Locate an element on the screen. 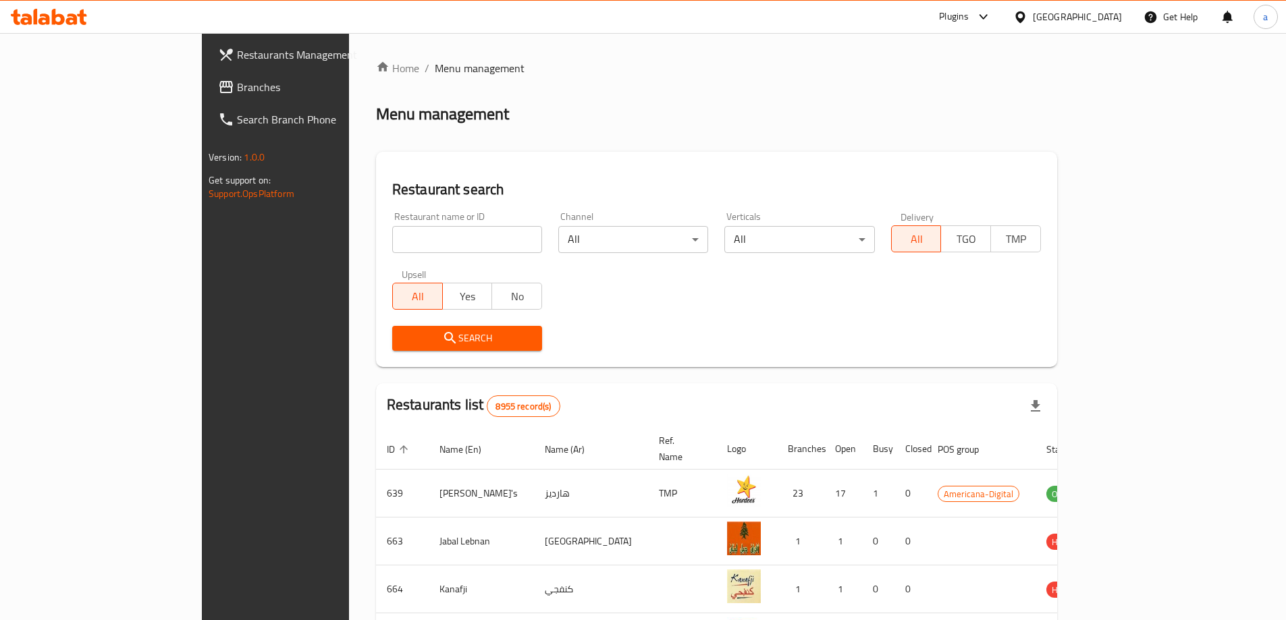  button: TGO is located at coordinates (965, 239).